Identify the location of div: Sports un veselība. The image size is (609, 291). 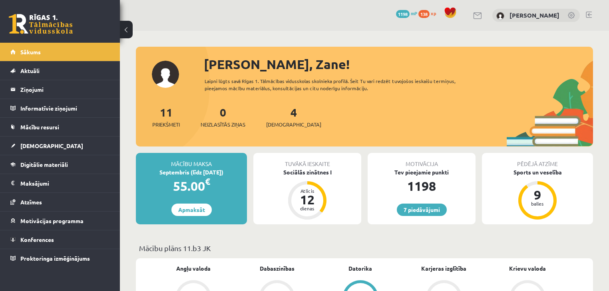
(538, 172).